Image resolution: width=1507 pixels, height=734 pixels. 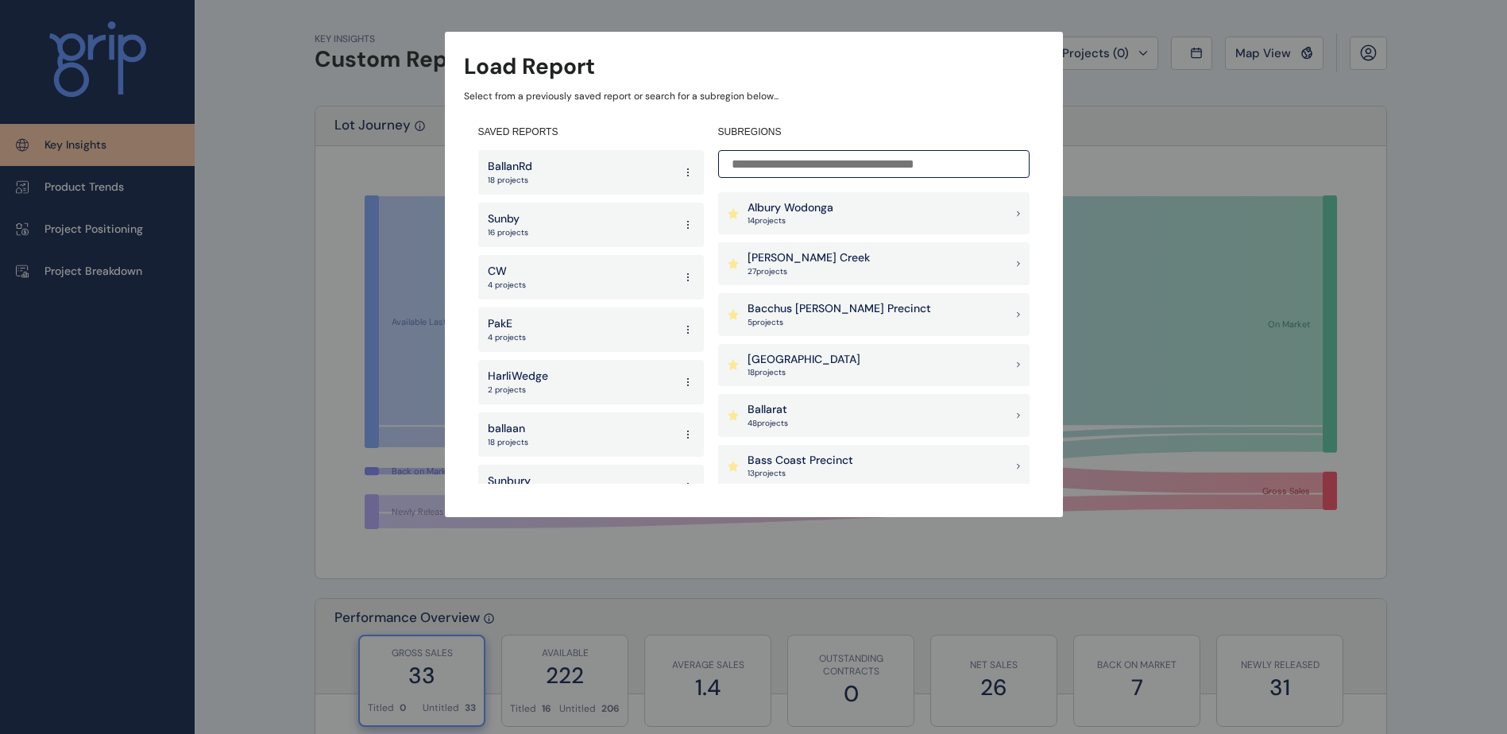 I want to click on p: Bass Coast Precinct, so click(x=800, y=461).